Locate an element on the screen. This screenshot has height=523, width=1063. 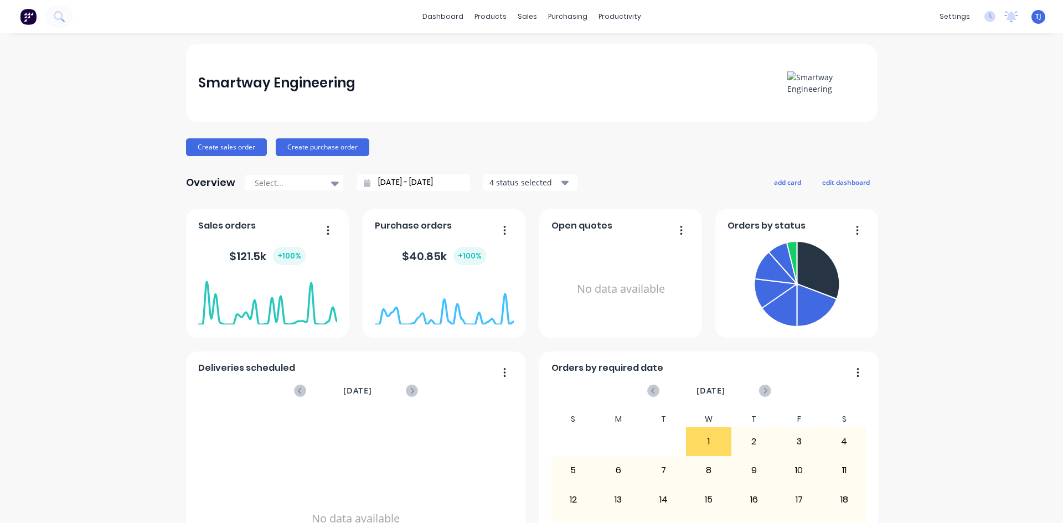
div: Overview is located at coordinates (210, 183).